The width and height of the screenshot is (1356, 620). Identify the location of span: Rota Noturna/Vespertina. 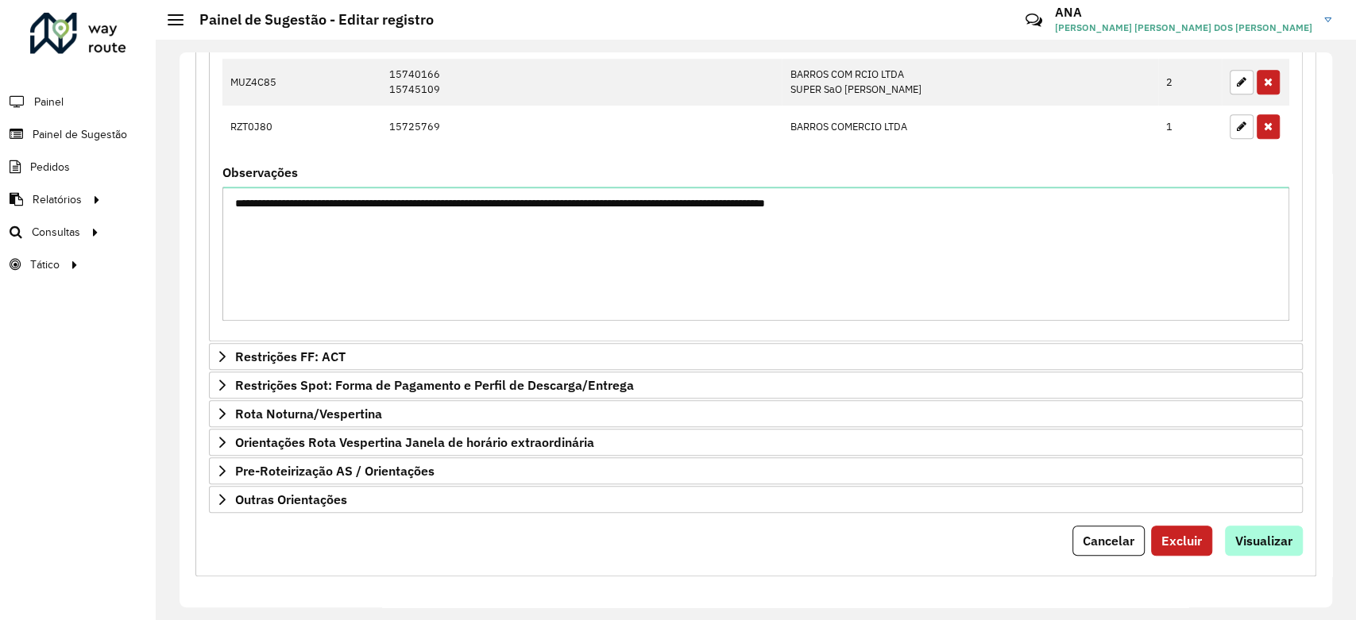
(308, 414).